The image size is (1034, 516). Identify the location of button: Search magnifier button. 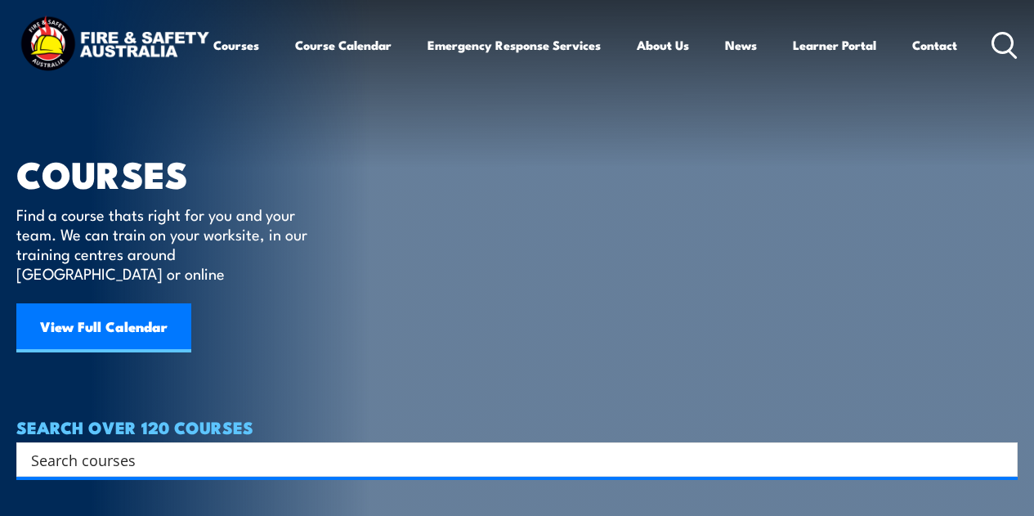
(1001, 460).